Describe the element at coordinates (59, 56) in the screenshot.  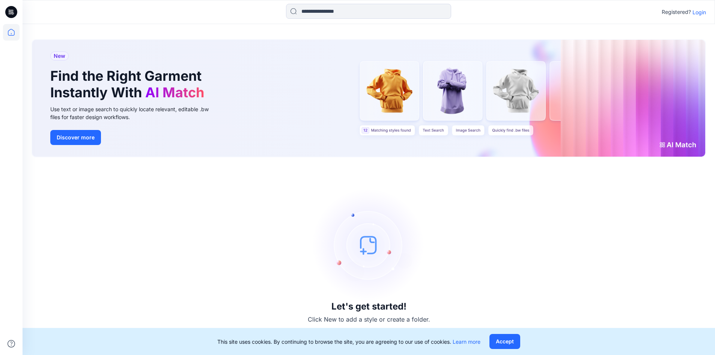
I see `span: New` at that location.